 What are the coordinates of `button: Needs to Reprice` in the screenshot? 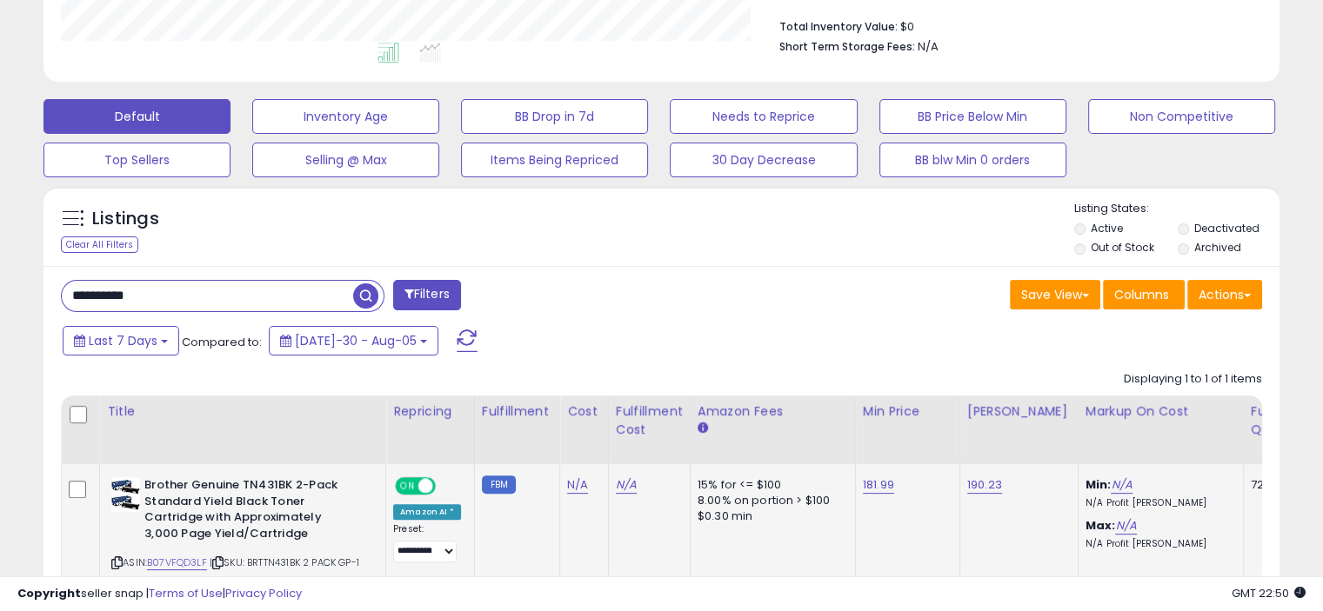 It's located at (763, 117).